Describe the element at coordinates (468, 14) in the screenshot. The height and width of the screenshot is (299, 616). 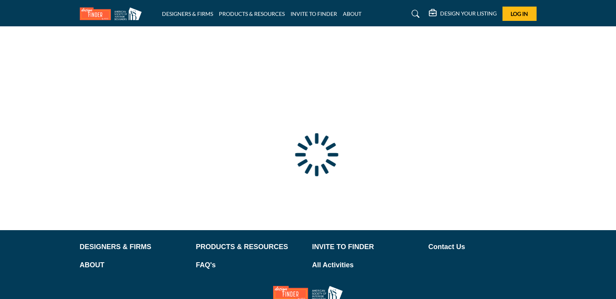
I see `h5: DESIGN YOUR LISTING` at that location.